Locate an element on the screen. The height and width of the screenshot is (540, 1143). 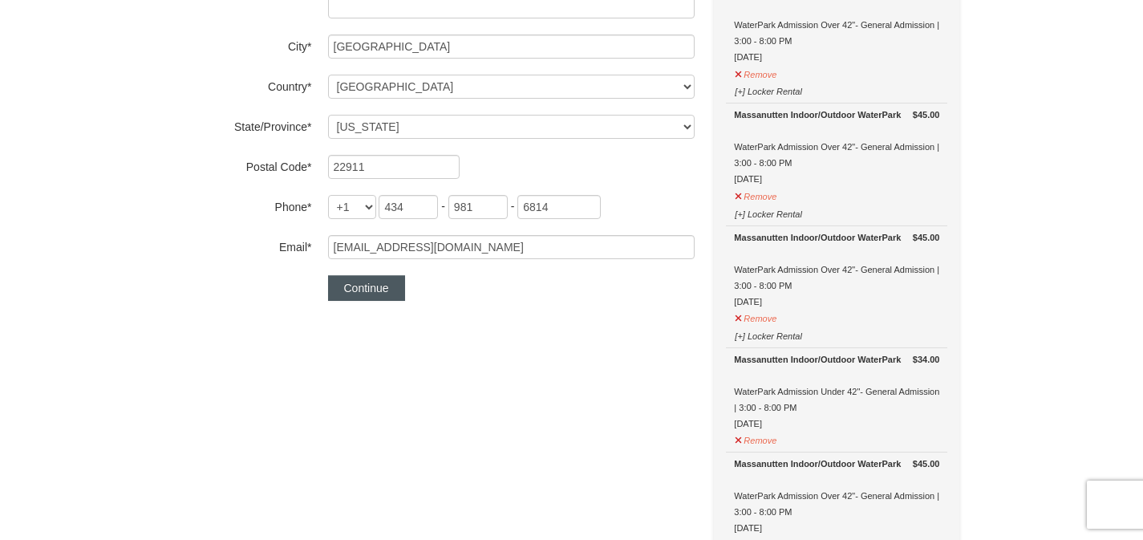
label: Email* is located at coordinates (248, 245).